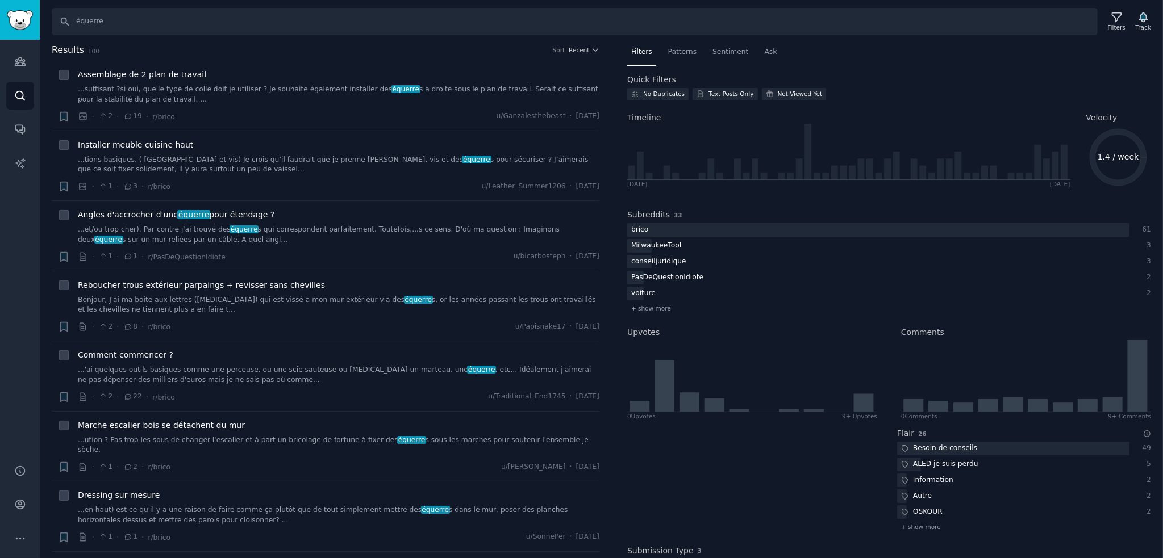  I want to click on img: GummySearch logo, so click(20, 20).